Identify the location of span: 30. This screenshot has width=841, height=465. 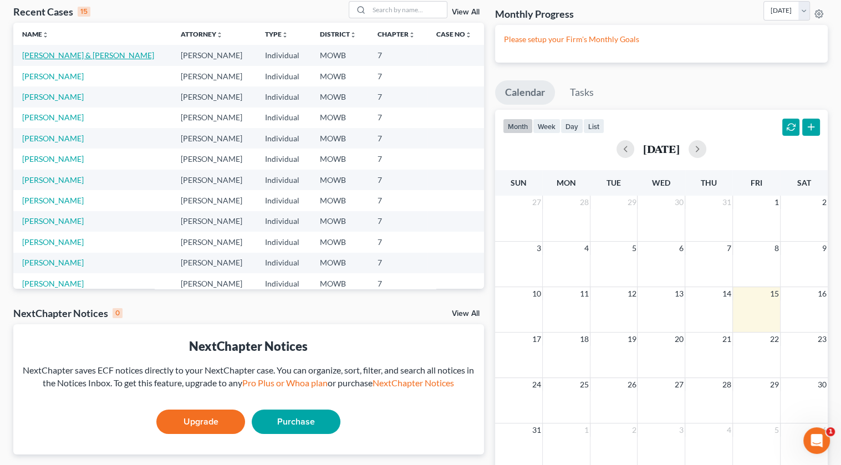
(822, 385).